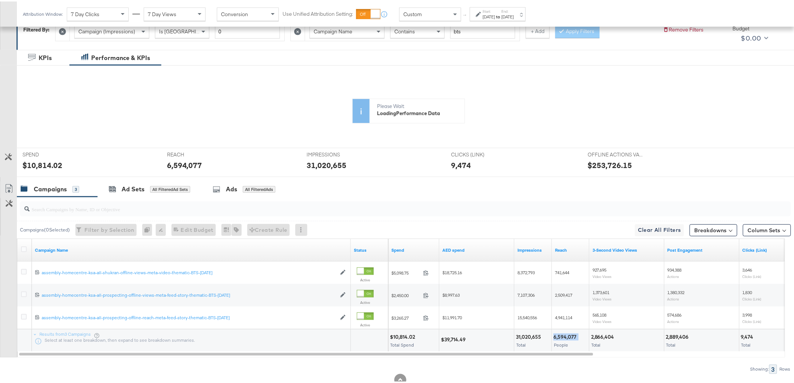 This screenshot has height=383, width=794. I want to click on span: $8,997.63, so click(451, 294).